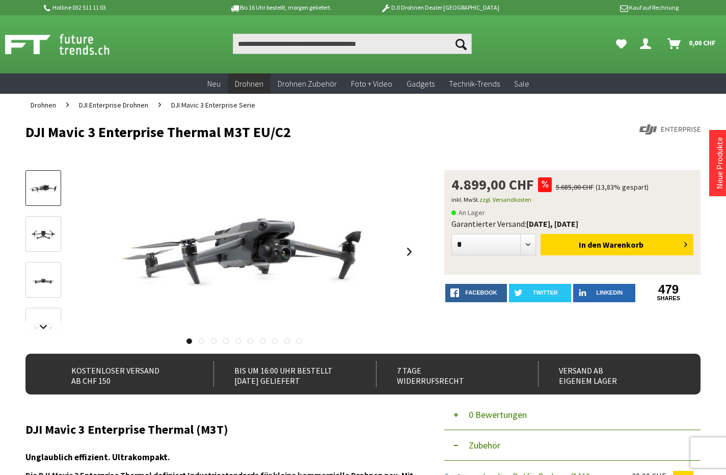  Describe the element at coordinates (281, 8) in the screenshot. I see `p: Bis 16 Uhr bestellt, morgen geliefert.` at that location.